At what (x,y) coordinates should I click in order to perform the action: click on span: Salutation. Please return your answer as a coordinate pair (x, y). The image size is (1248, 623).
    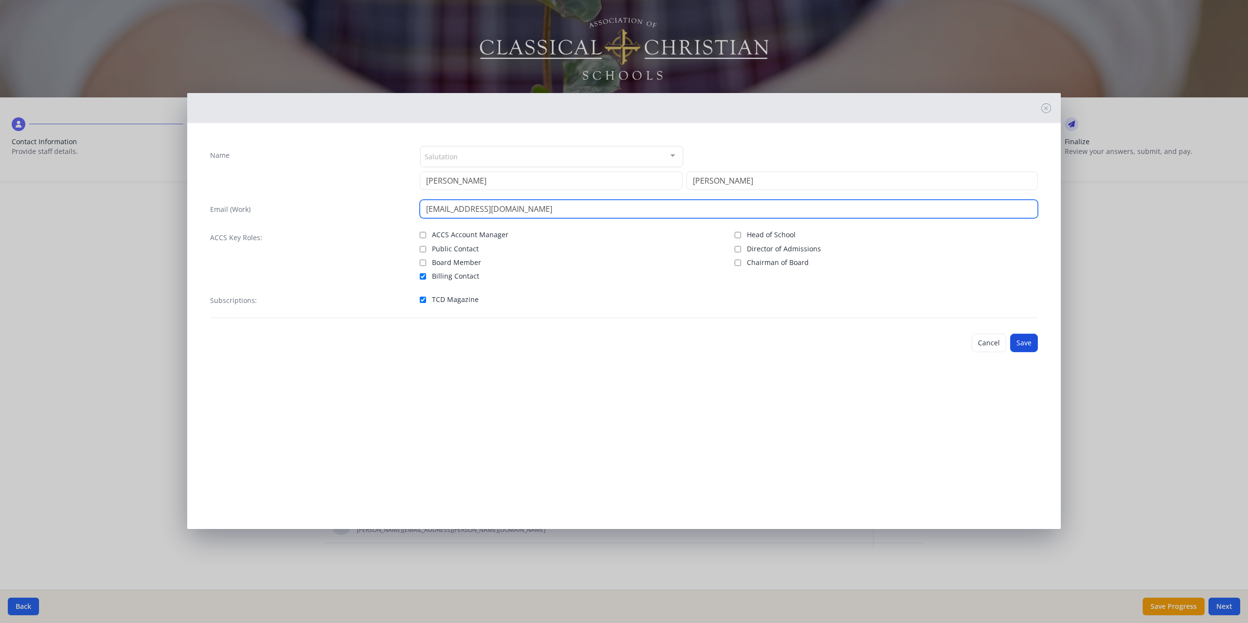
    Looking at the image, I should click on (441, 156).